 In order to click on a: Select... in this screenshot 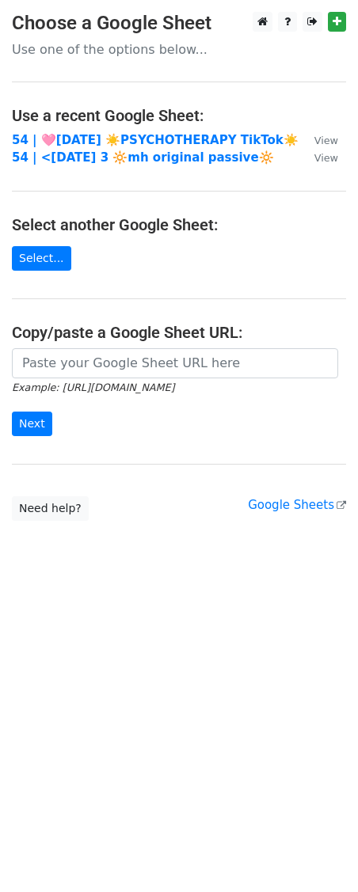, I will do `click(41, 258)`.